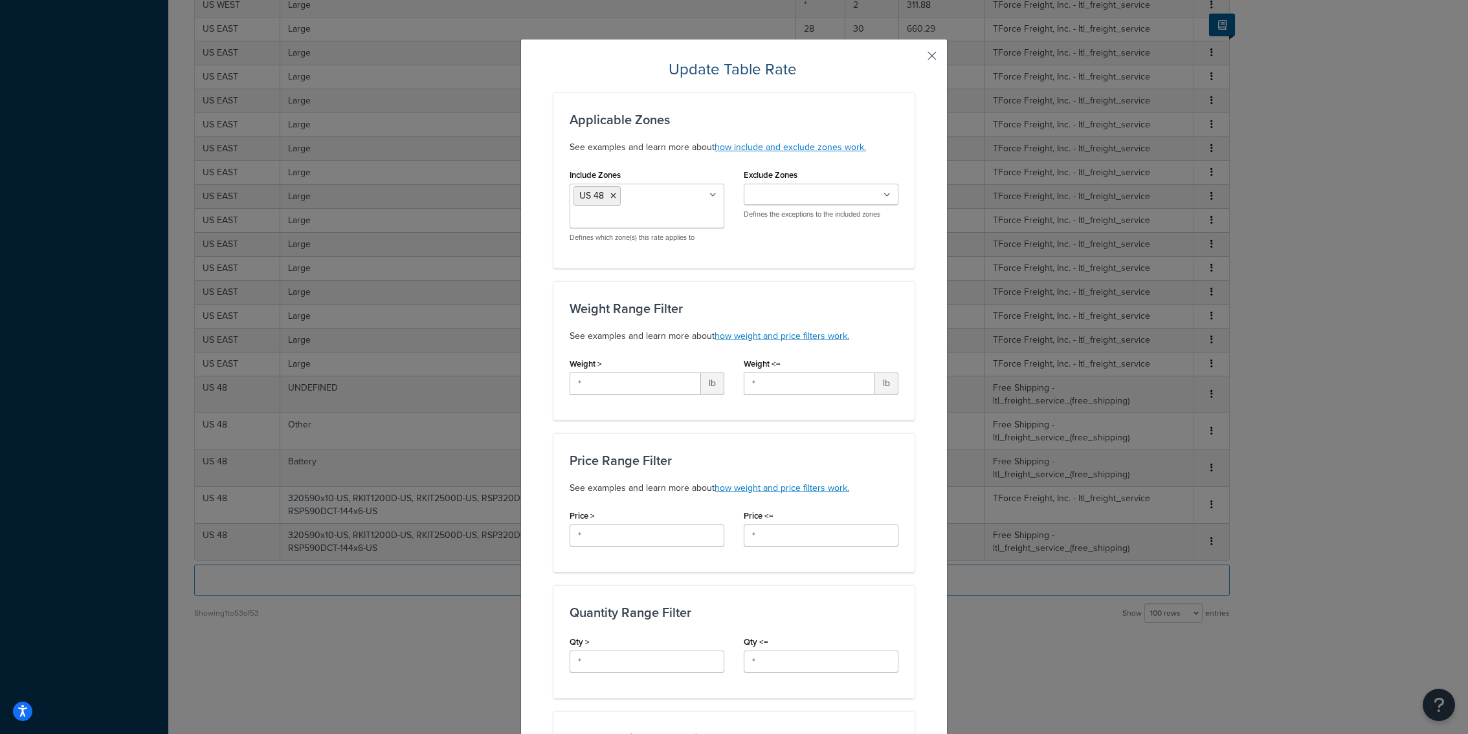 The height and width of the screenshot is (734, 1468). Describe the element at coordinates (734, 613) in the screenshot. I see `h3: Quantity Range Filter` at that location.